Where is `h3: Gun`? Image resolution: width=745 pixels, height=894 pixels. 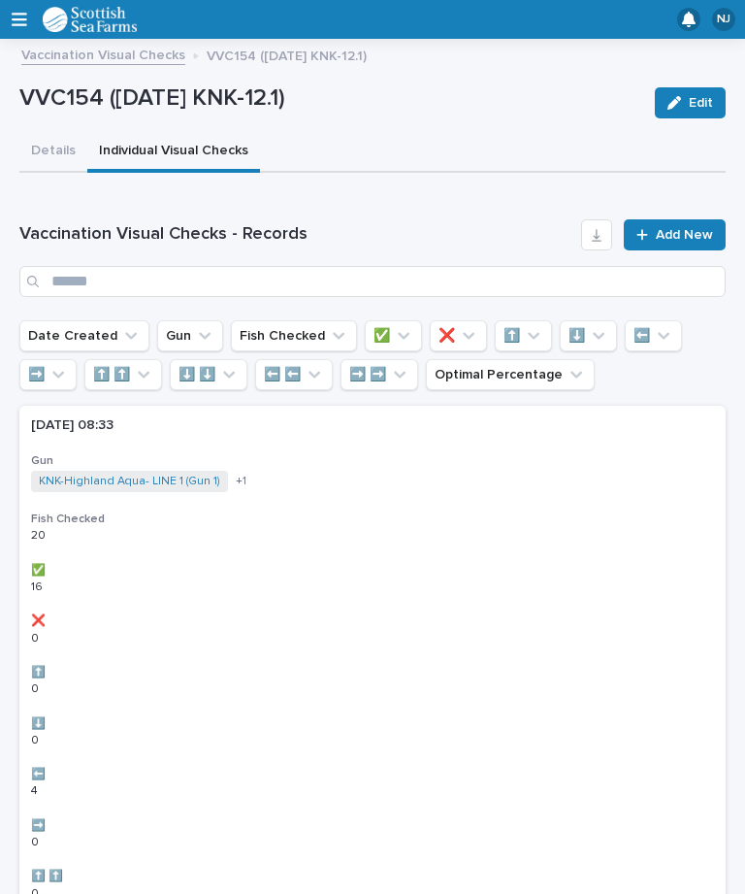 h3: Gun is located at coordinates (373, 461).